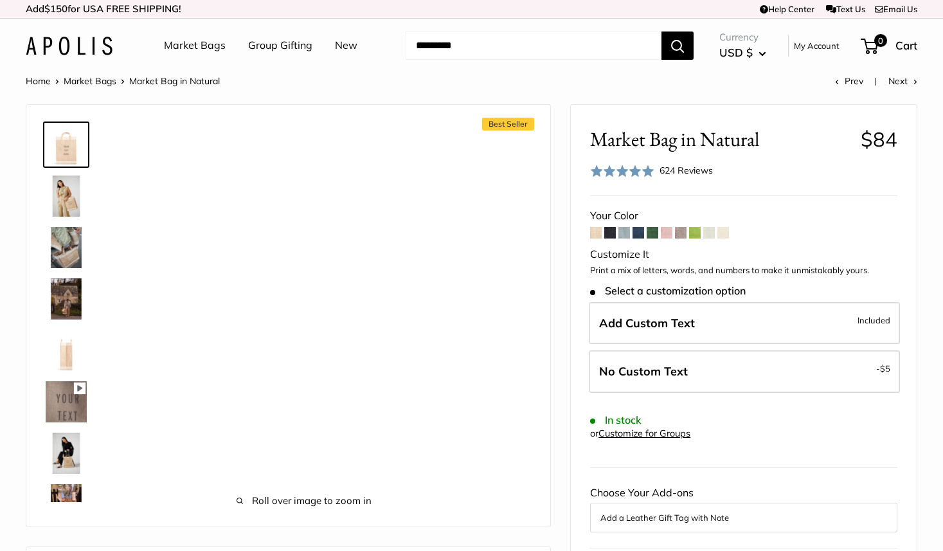 The width and height of the screenshot is (943, 551). What do you see at coordinates (640, 433) in the screenshot?
I see `div: or` at bounding box center [640, 433].